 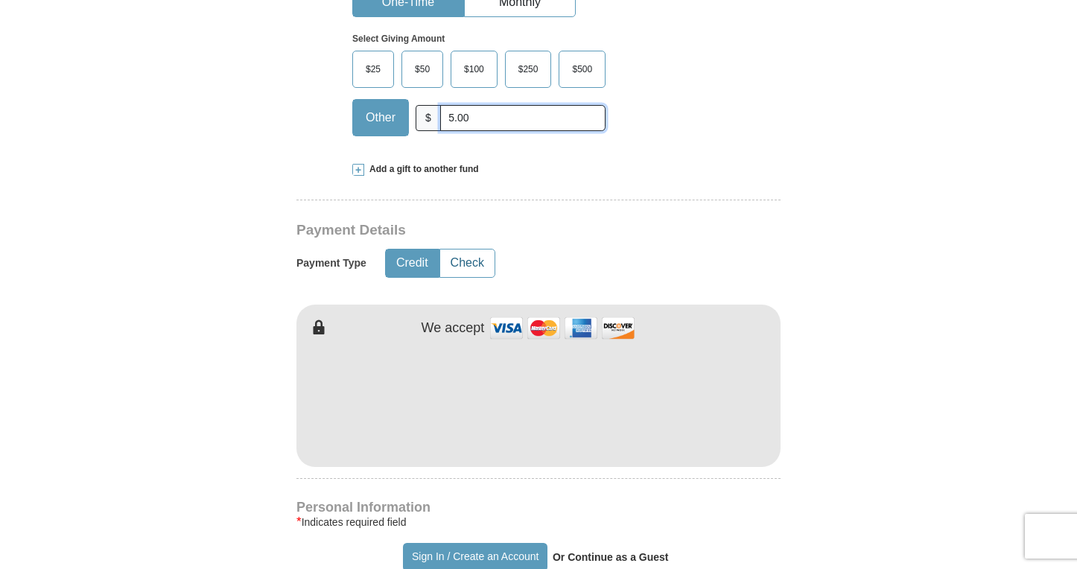 I want to click on input: Other Amount, so click(x=523, y=118).